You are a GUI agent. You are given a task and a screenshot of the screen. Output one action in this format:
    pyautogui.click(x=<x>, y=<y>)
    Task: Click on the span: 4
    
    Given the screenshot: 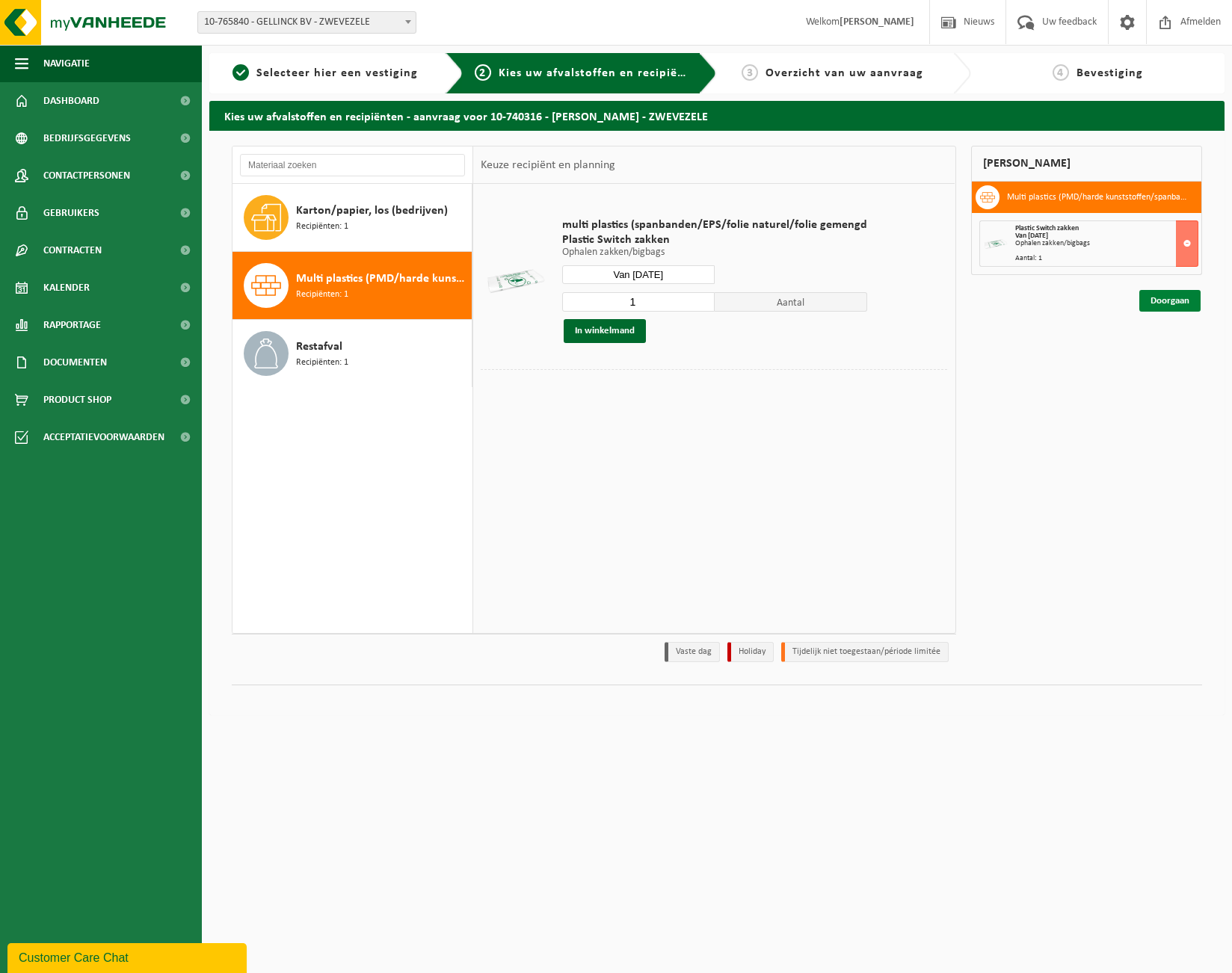 What is the action you would take?
    pyautogui.click(x=1060, y=73)
    